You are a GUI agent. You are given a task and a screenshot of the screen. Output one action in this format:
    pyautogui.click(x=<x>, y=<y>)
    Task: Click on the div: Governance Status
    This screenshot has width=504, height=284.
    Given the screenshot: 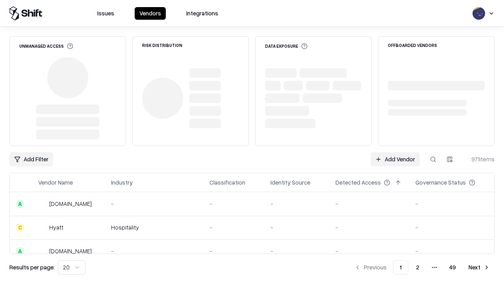 What is the action you would take?
    pyautogui.click(x=441, y=182)
    